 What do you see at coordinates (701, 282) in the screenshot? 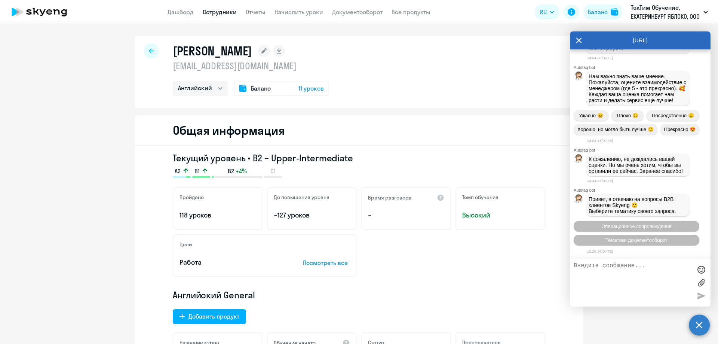
I see `label: Лимит 10 файлов` at bounding box center [701, 282].